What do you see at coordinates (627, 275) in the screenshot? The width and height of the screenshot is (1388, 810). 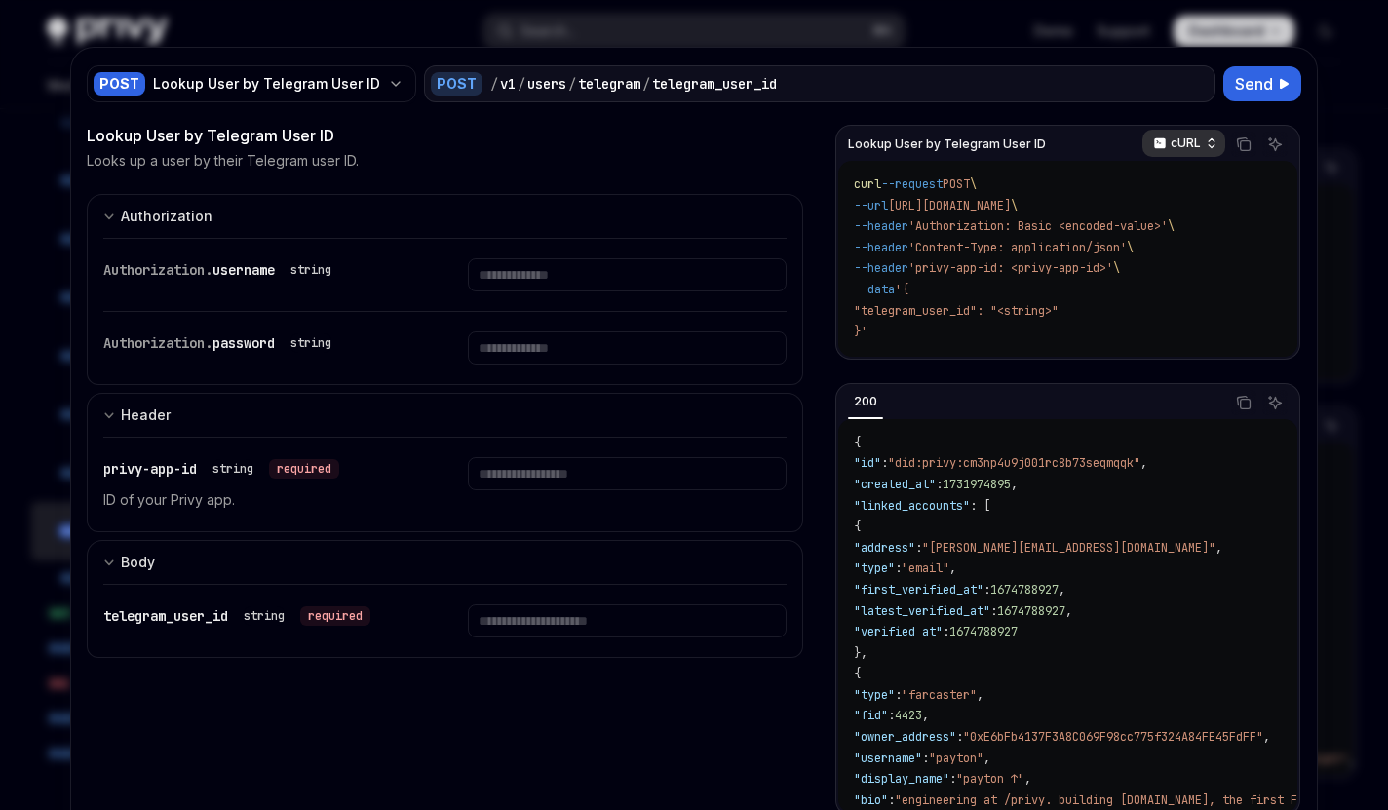 I see `input: Enter username` at bounding box center [627, 275].